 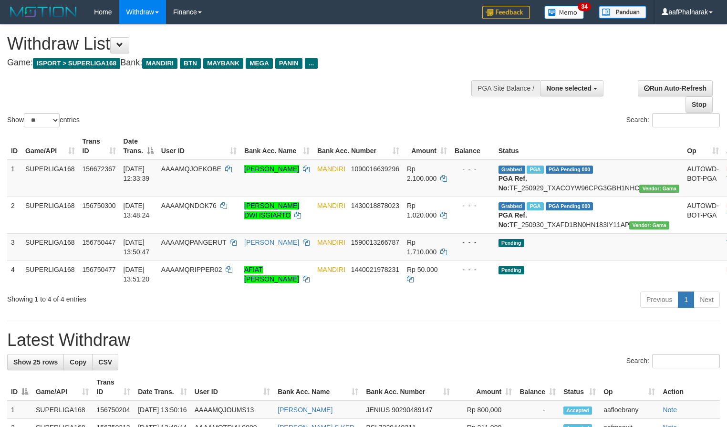 What do you see at coordinates (422, 247) in the screenshot?
I see `span: Rp 1.710.000` at bounding box center [422, 247].